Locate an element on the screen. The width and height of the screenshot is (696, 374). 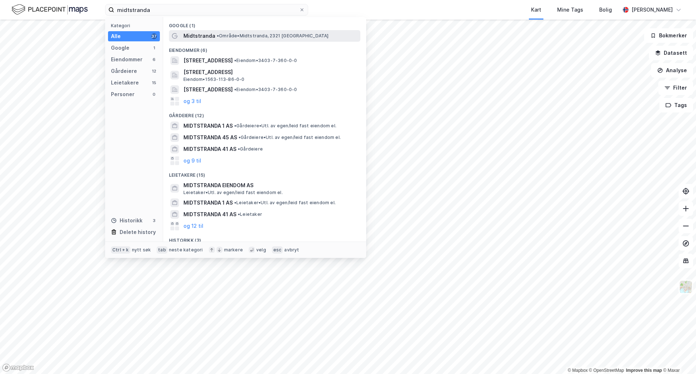
div: 15 is located at coordinates (154, 83).